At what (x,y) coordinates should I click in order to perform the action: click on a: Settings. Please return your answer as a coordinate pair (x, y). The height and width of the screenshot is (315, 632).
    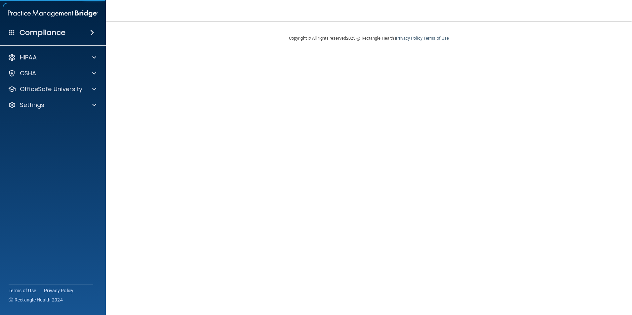
    Looking at the image, I should click on (52, 105).